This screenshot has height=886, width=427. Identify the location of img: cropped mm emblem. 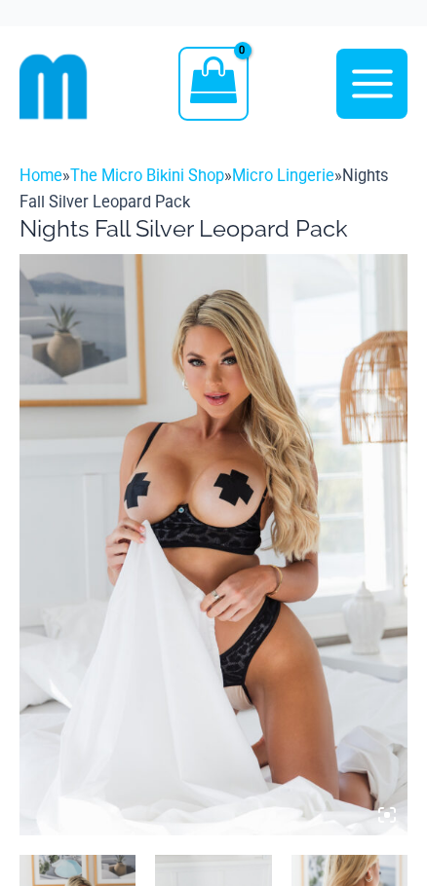
(54, 87).